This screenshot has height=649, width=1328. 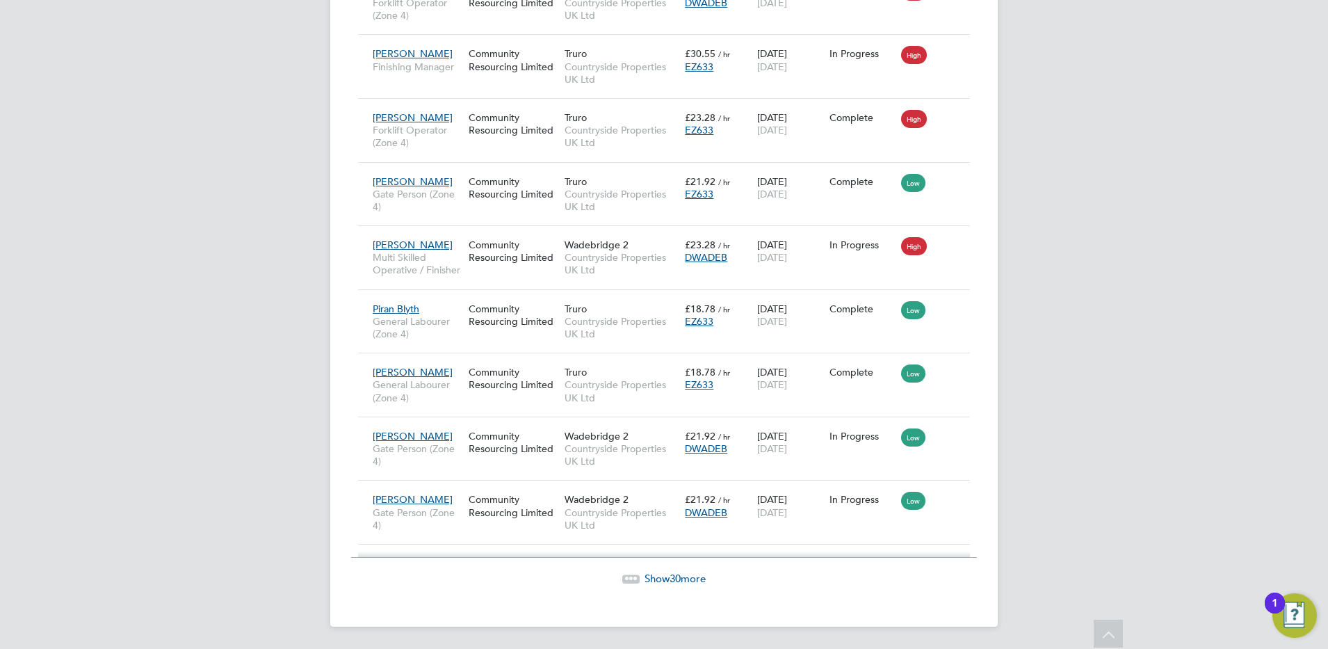 I want to click on span: Forklift Operator (Zone 4), so click(x=417, y=136).